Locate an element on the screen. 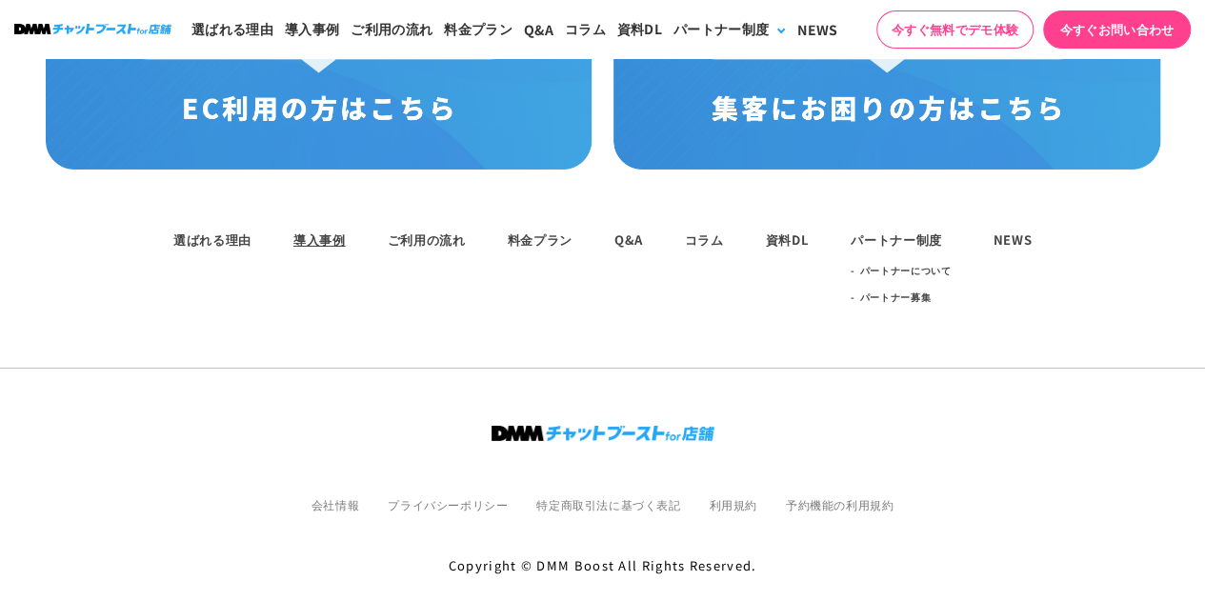 This screenshot has width=1205, height=601. a: 資料DL is located at coordinates (788, 239).